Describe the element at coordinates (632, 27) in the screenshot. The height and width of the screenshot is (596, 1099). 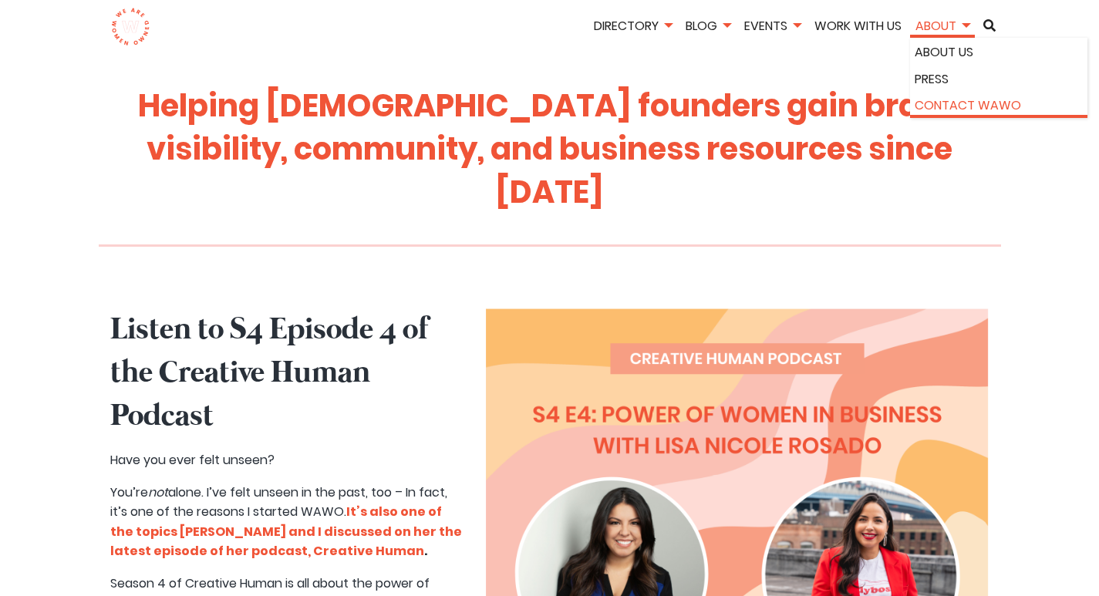
I see `li: Directory` at that location.